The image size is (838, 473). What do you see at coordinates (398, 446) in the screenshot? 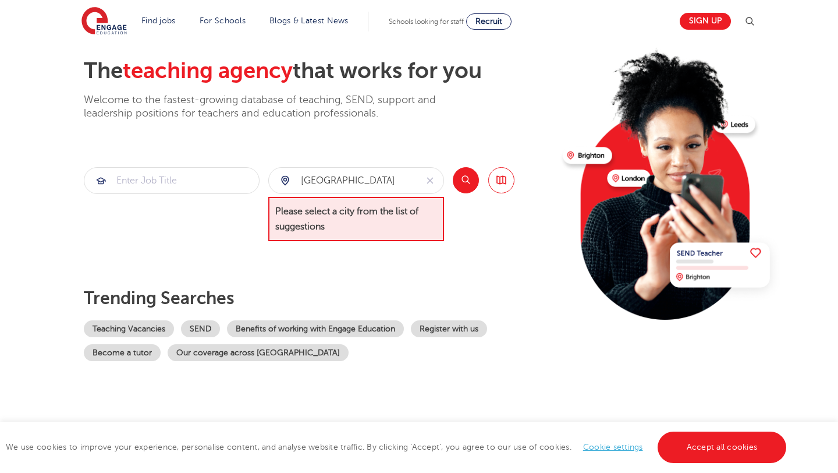
I see `span: We use cookies to improve your experience, personalise content, and analyse website traffic. By c...` at bounding box center [398, 446].